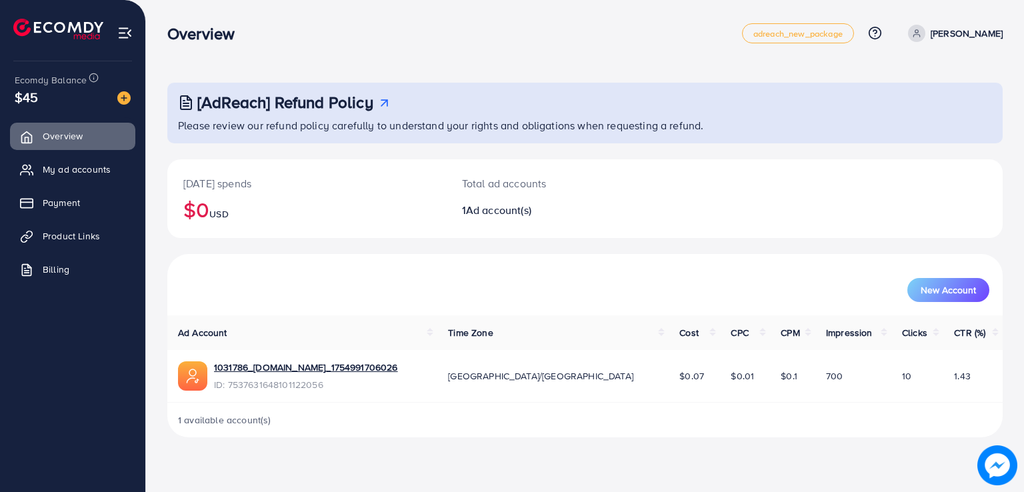 The width and height of the screenshot is (1024, 492). What do you see at coordinates (948, 290) in the screenshot?
I see `button: New Account` at bounding box center [948, 290].